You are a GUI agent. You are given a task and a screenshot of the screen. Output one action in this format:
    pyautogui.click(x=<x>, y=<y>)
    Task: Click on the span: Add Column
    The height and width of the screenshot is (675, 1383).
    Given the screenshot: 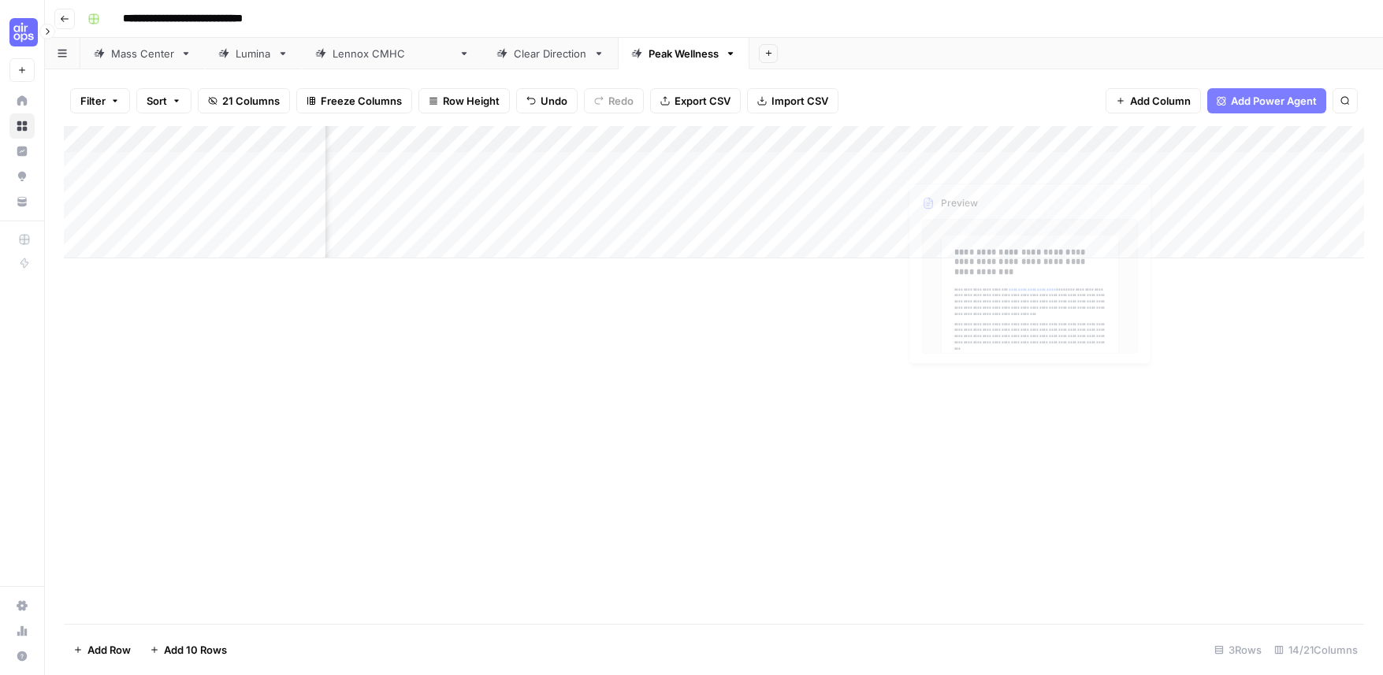 What is the action you would take?
    pyautogui.click(x=1160, y=101)
    